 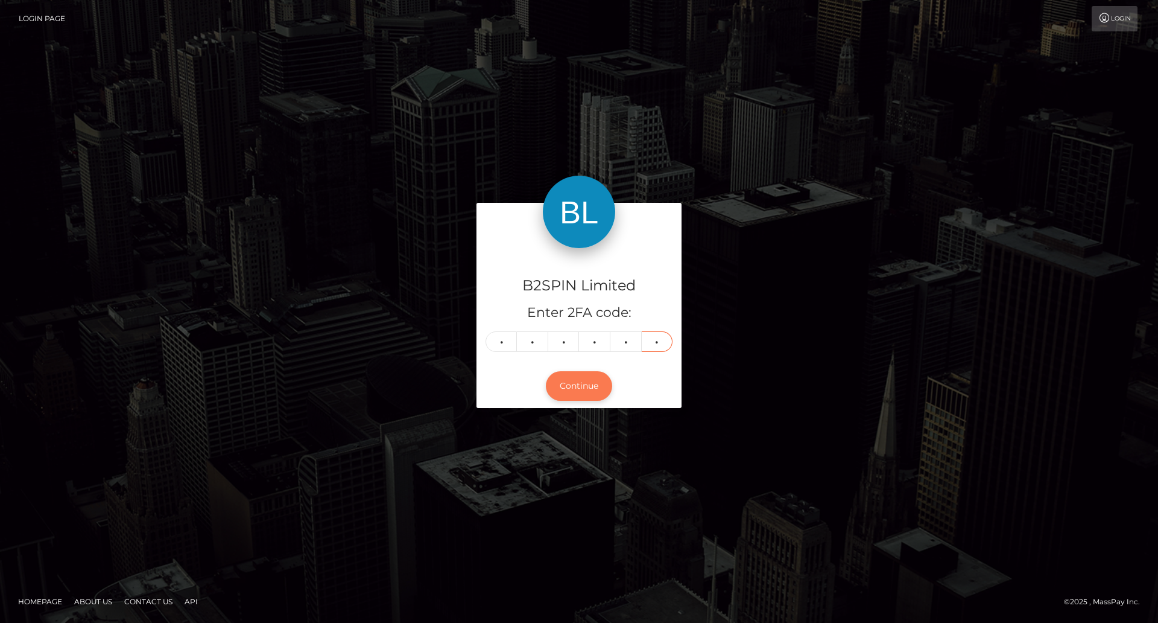 I want to click on a: Login Page, so click(x=42, y=19).